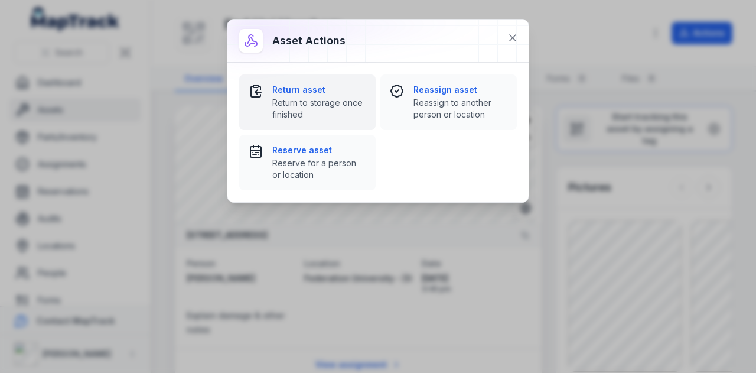 This screenshot has width=756, height=373. Describe the element at coordinates (307, 102) in the screenshot. I see `button: Return assetReturn to storage once finished` at that location.